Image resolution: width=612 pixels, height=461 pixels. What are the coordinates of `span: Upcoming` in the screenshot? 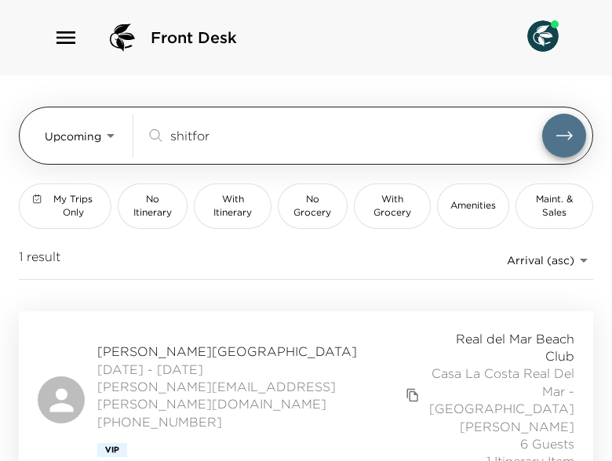 It's located at (73, 136).